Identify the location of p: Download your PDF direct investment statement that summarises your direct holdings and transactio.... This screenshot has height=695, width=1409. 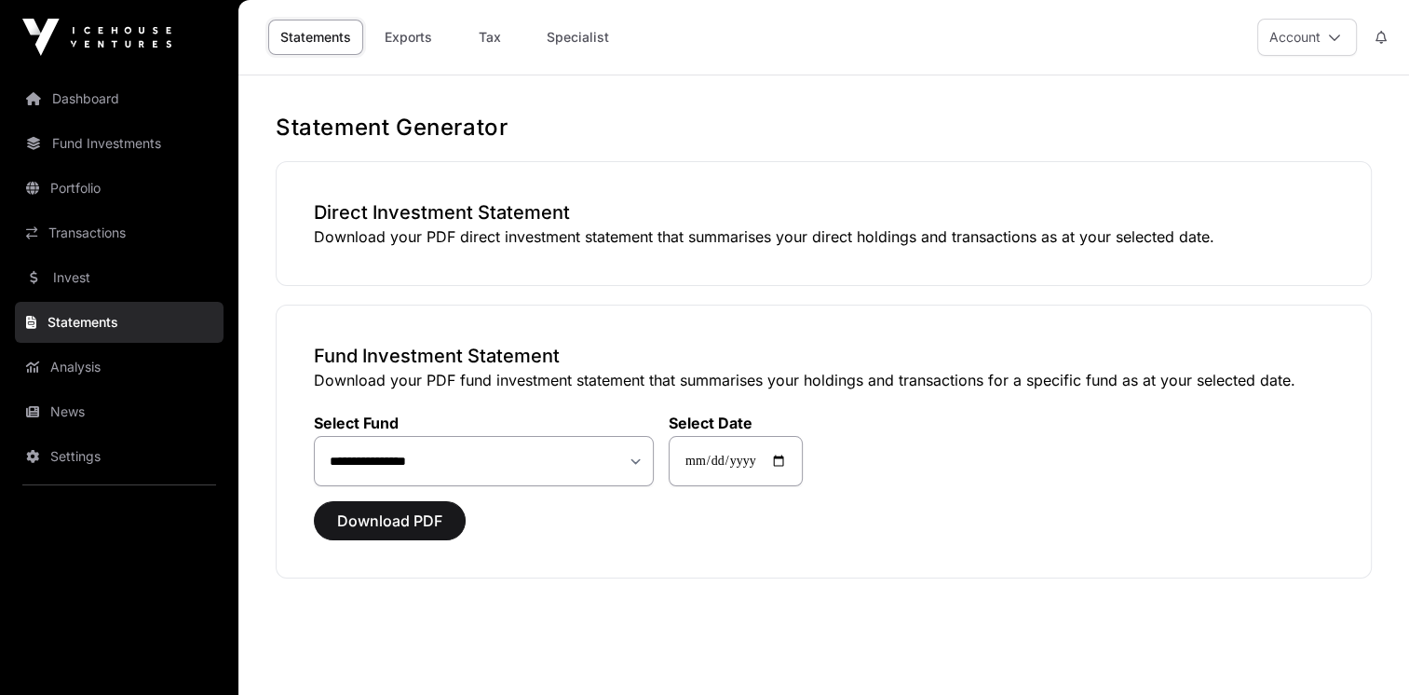
(823, 237).